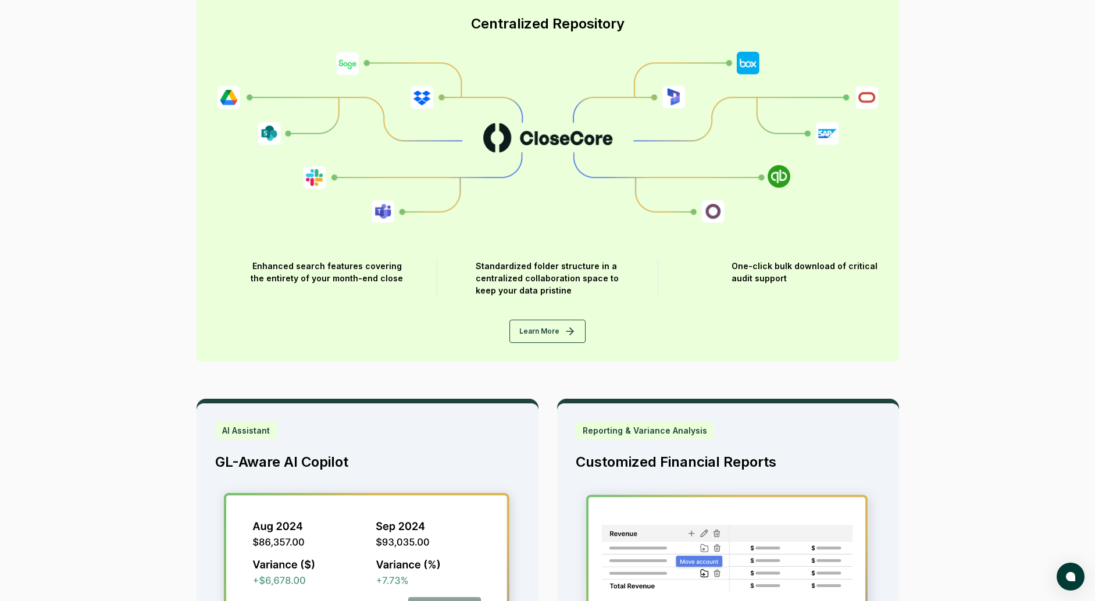  I want to click on img: repo, so click(548, 137).